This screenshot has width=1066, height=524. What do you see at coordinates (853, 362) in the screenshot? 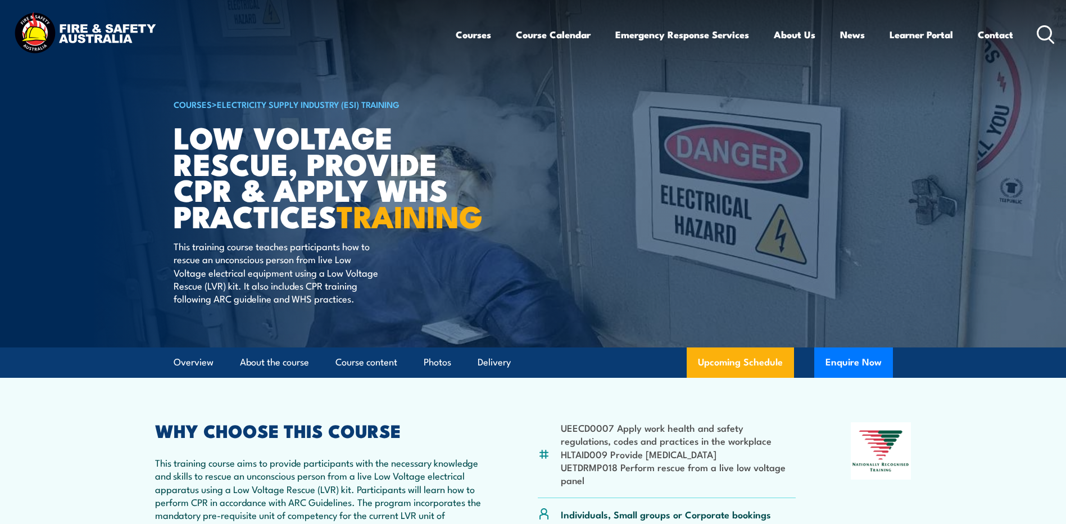
I see `button: Enquire Now` at bounding box center [853, 362].